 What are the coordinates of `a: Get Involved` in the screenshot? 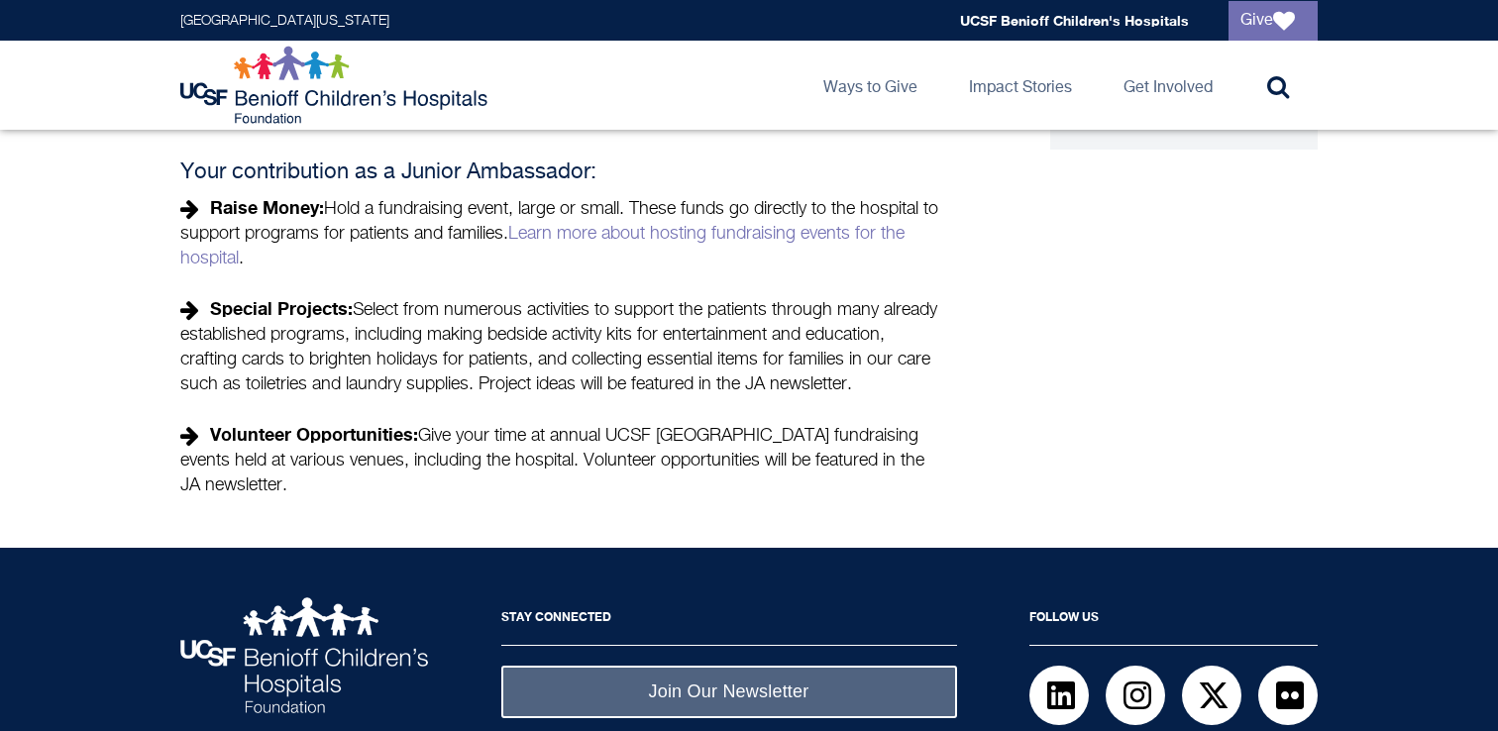 It's located at (1168, 85).